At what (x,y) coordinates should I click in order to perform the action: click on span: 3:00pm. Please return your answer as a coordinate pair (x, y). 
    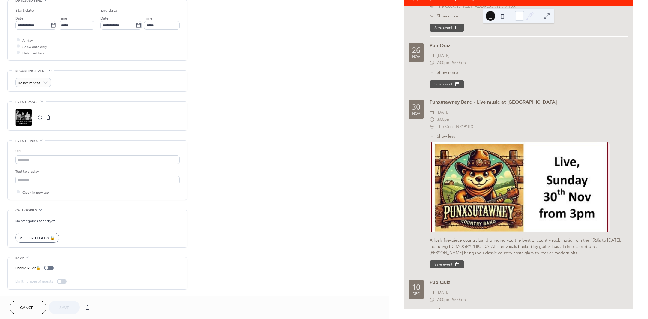
    Looking at the image, I should click on (444, 119).